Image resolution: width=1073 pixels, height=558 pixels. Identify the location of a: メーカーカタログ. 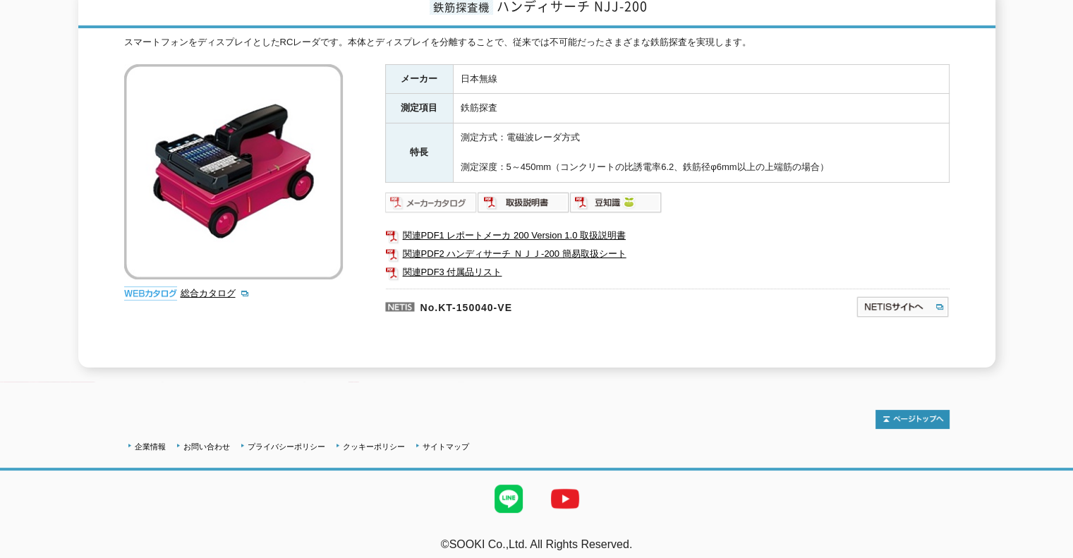
(431, 205).